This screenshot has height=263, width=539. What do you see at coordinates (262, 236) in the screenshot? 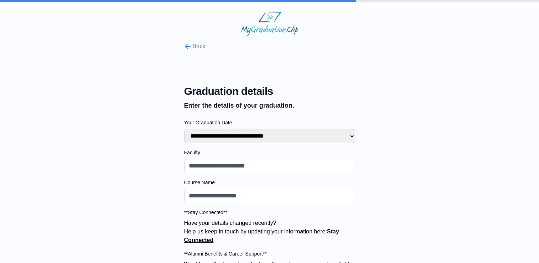
I see `a: Stay Connected` at bounding box center [262, 236].